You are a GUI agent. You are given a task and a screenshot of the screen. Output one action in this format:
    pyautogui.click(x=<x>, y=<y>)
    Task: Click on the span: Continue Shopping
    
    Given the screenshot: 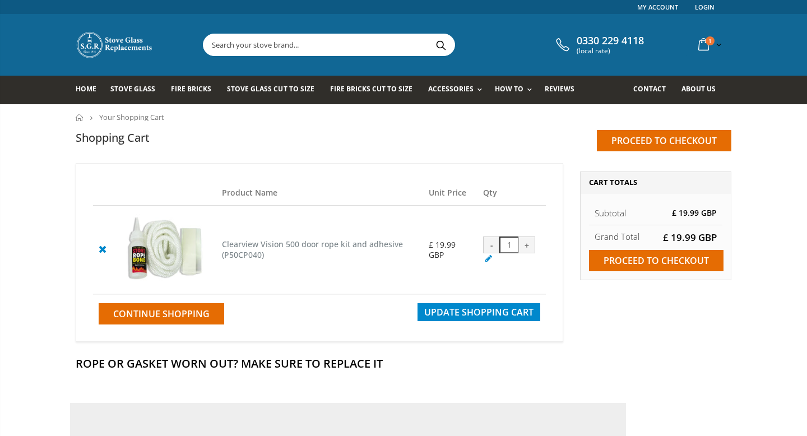 What is the action you would take?
    pyautogui.click(x=161, y=314)
    